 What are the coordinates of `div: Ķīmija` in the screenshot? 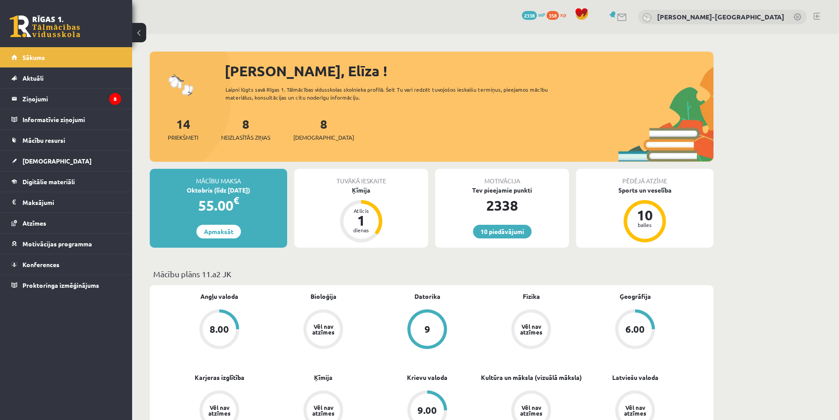 It's located at (361, 190).